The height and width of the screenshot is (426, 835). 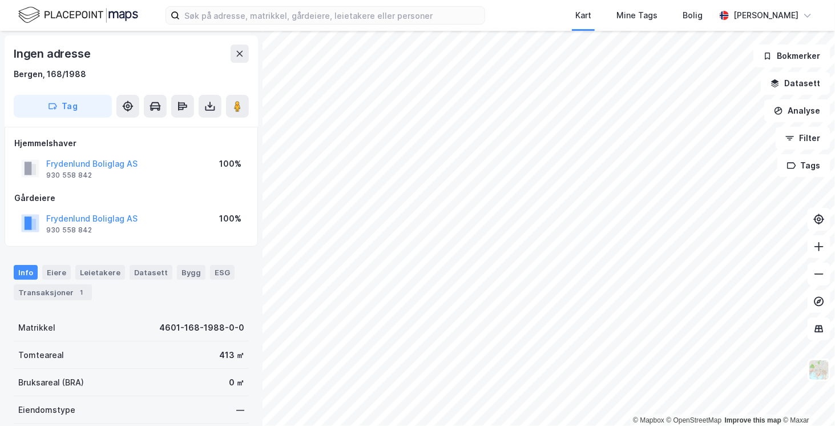 I want to click on div: Hjemmelshaver, so click(x=131, y=143).